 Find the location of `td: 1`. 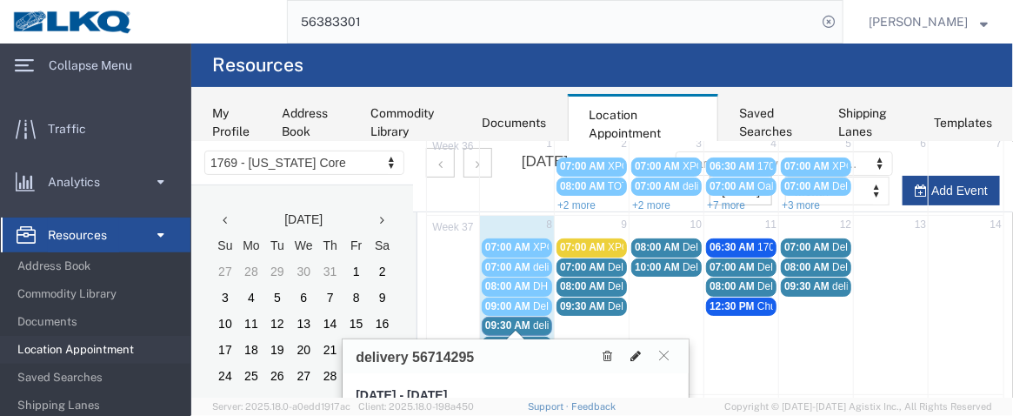

td: 1 is located at coordinates (60, 260).